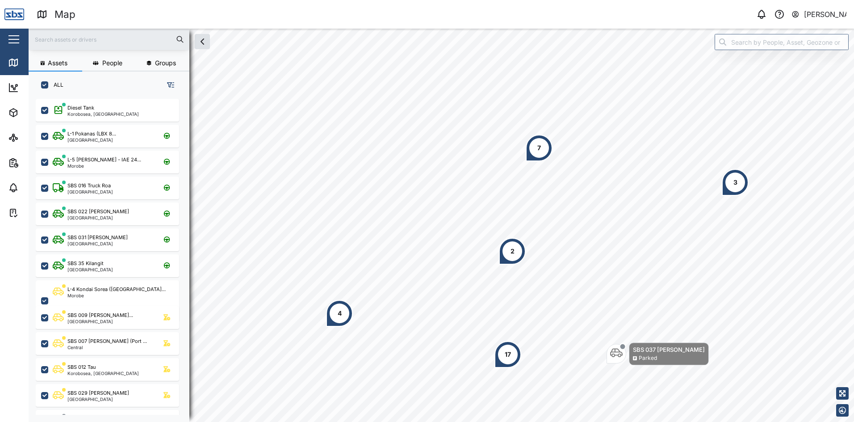 This screenshot has height=422, width=854. I want to click on div: Assets, so click(37, 113).